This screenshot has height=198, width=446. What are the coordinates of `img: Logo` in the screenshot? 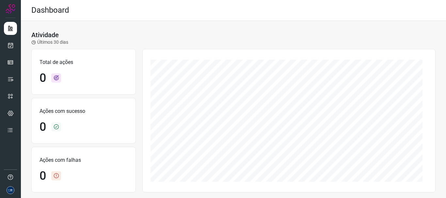 It's located at (10, 9).